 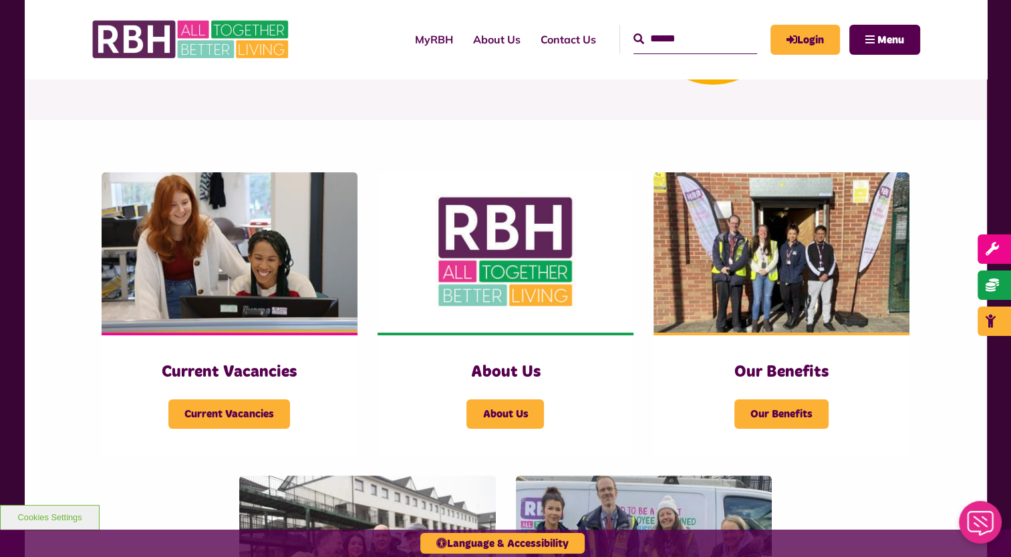 I want to click on span: Menu, so click(x=891, y=40).